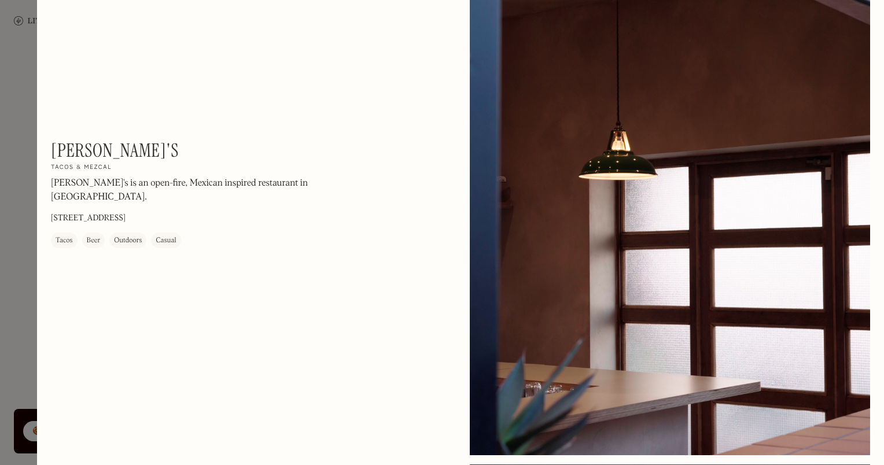 The width and height of the screenshot is (884, 465). What do you see at coordinates (81, 168) in the screenshot?
I see `h2: Tacos & mezcal` at bounding box center [81, 168].